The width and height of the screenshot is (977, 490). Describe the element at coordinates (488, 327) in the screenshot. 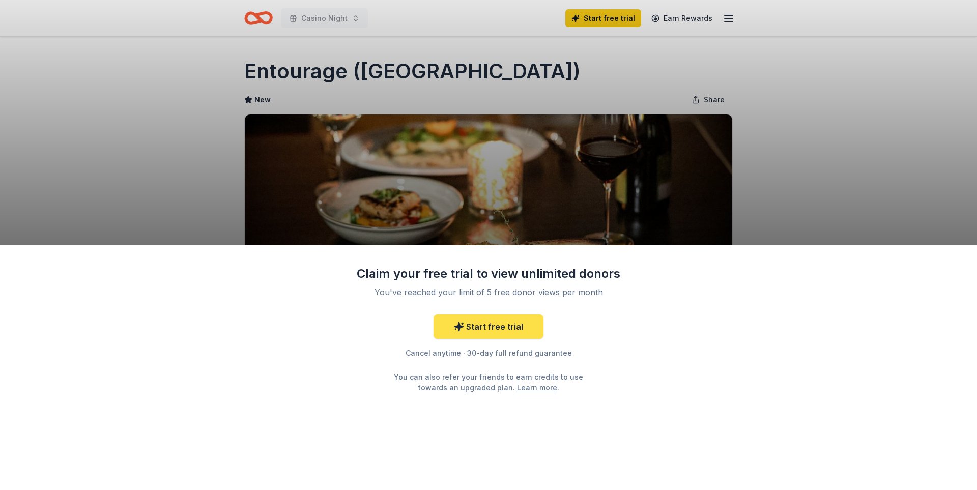

I see `a: Start free trial` at that location.